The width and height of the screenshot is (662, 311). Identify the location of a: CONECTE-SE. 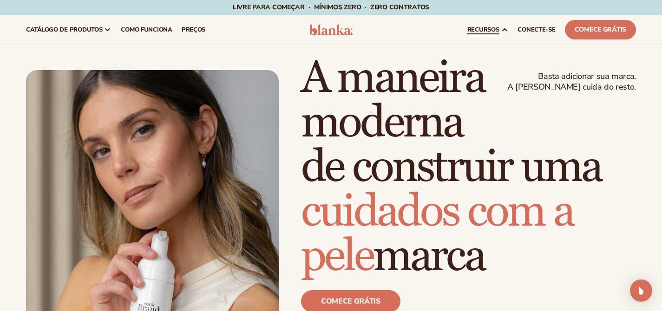
(536, 30).